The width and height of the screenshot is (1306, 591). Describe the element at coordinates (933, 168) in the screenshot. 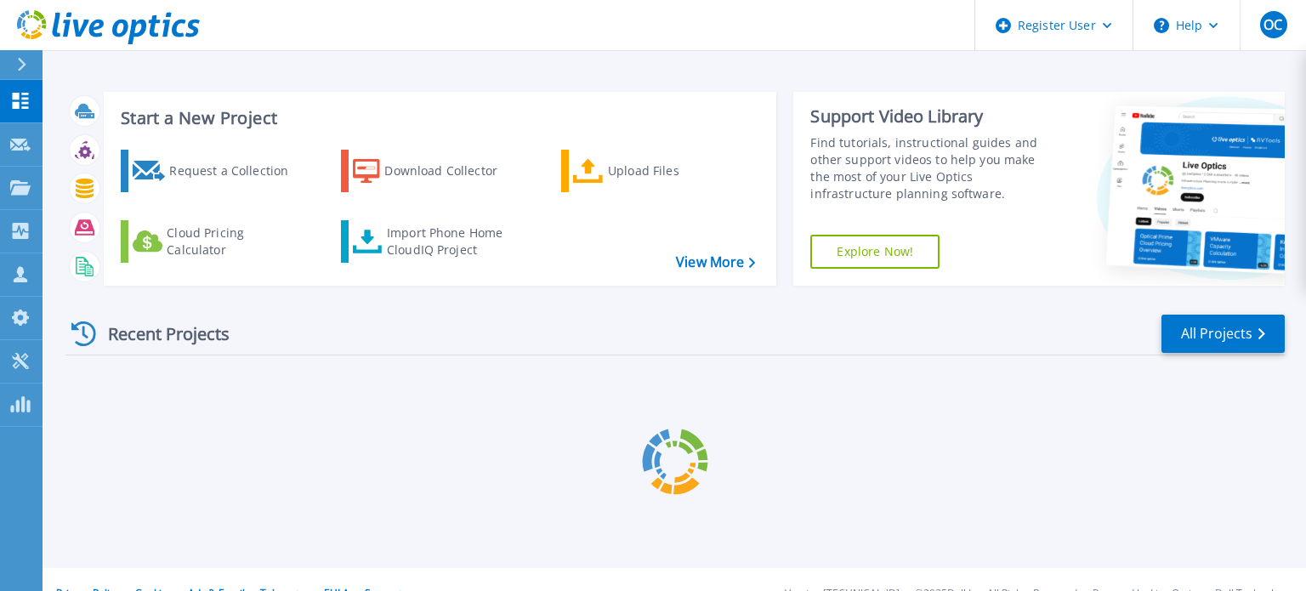

I see `div: Find tutorials, instructional guides and other support videos to help you make the most of your L...` at that location.